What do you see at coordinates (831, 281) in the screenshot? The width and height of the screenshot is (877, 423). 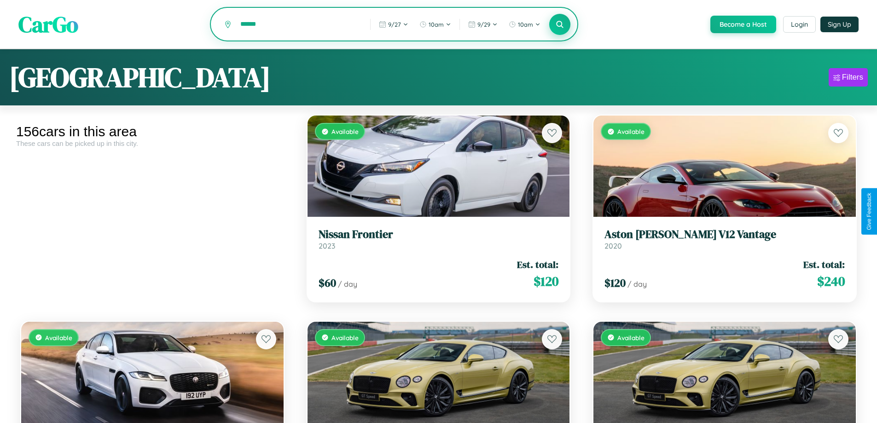 I see `span: $ 240` at bounding box center [831, 281].